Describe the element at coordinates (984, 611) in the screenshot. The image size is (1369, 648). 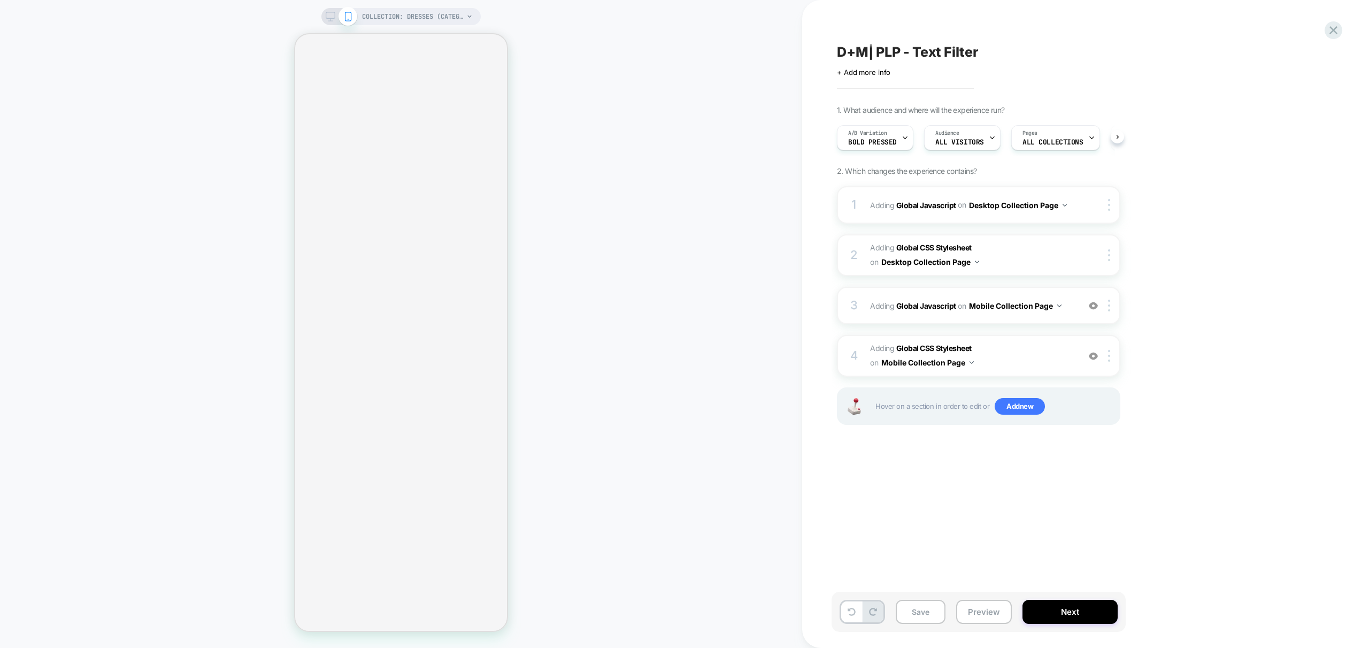
I see `button: Preview` at that location.